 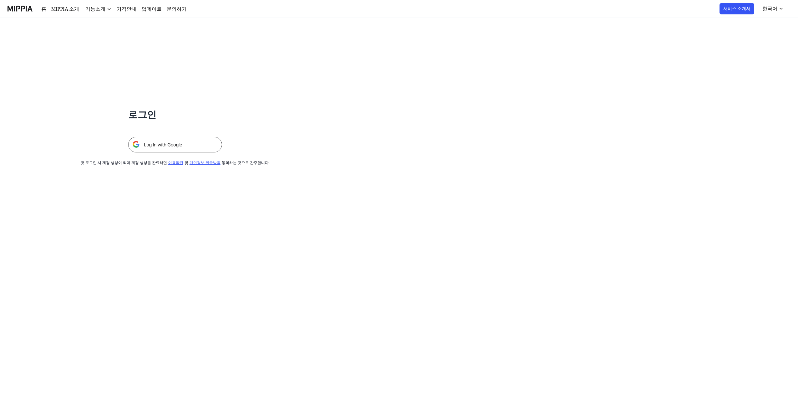 I want to click on a: 홈, so click(x=43, y=9).